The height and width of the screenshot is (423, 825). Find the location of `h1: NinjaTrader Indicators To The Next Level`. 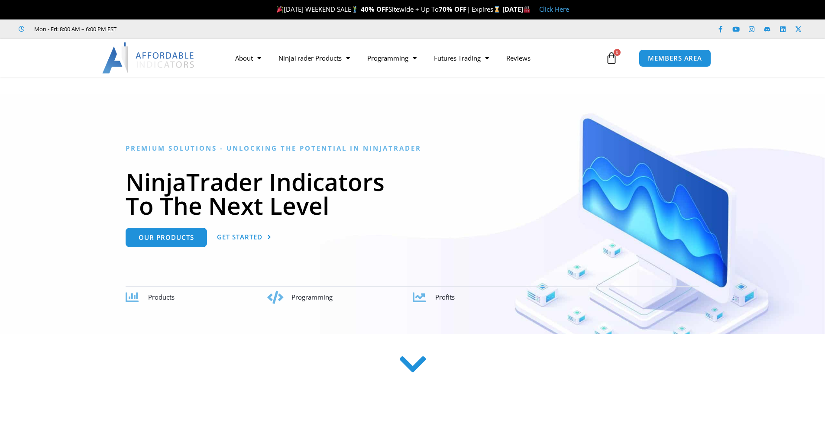

h1: NinjaTrader Indicators To The Next Level is located at coordinates (412, 194).